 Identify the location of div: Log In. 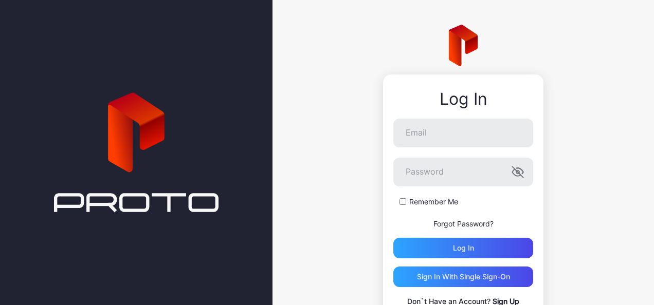
(463, 99).